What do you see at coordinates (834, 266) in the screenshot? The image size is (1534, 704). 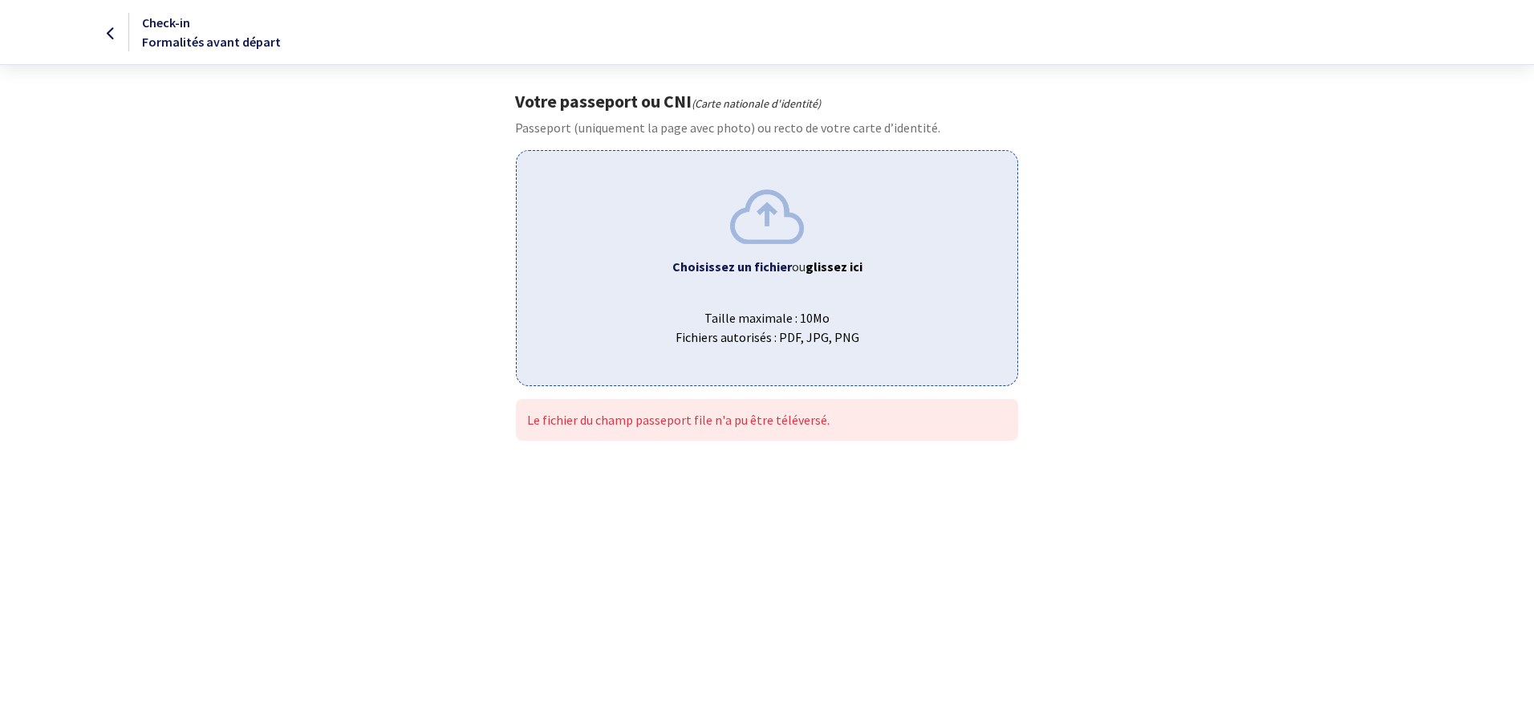 I see `b: glissez ici` at bounding box center [834, 266].